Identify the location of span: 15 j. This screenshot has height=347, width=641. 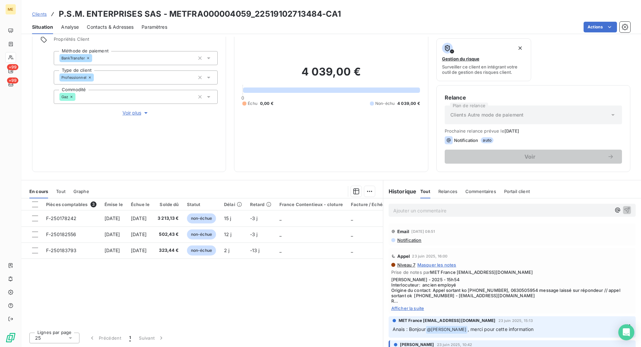
(228, 218).